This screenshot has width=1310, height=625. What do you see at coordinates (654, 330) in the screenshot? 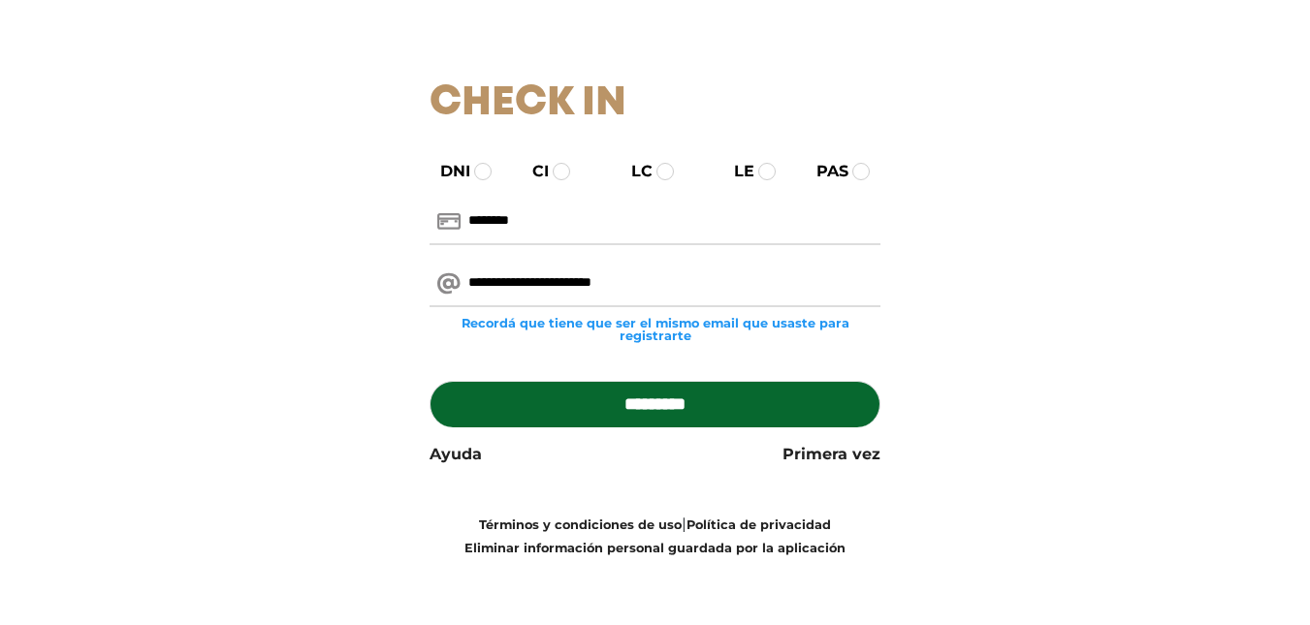
I see `small: Recordá que tiene que ser el mismo email que usaste para registrarte` at bounding box center [654, 330].